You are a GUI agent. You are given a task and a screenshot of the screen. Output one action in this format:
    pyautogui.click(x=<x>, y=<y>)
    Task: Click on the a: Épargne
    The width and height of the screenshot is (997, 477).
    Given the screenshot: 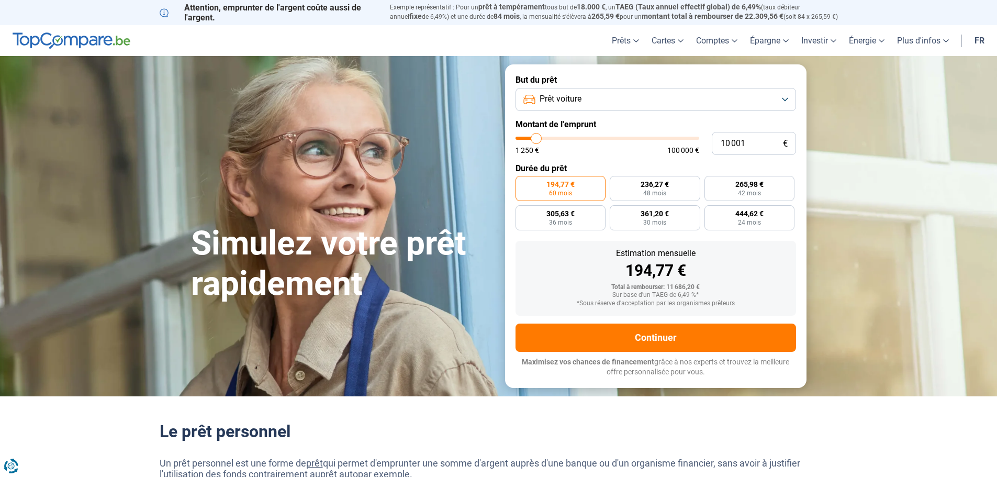 What is the action you would take?
    pyautogui.click(x=769, y=40)
    